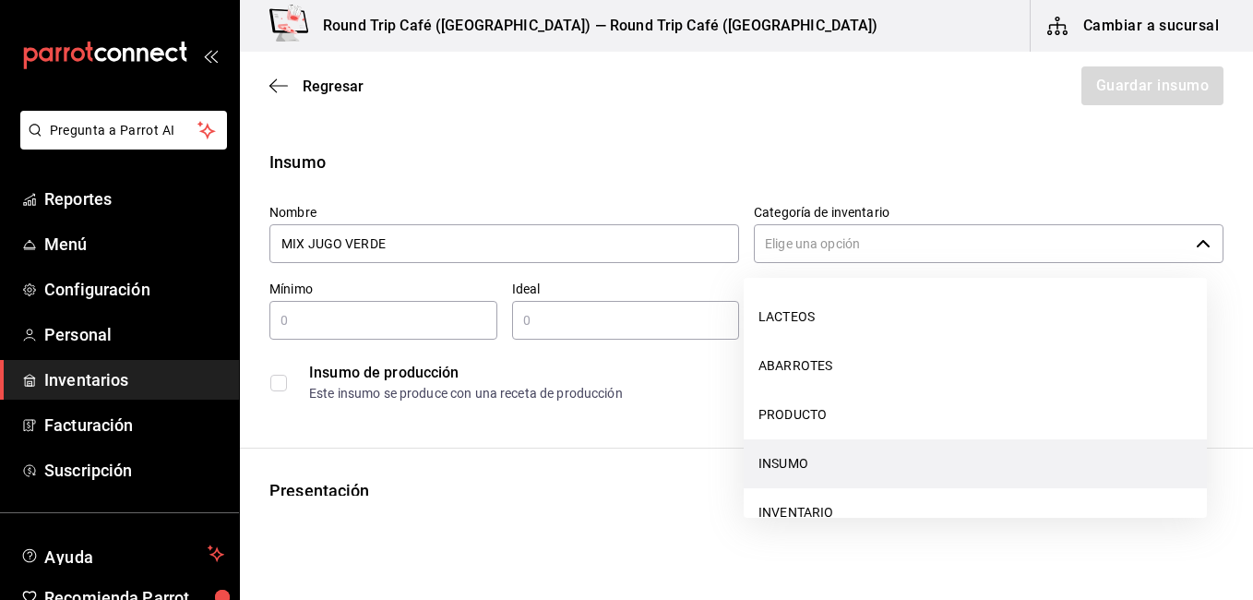 This screenshot has width=1253, height=600. I want to click on input: Ingresa el nombre de tu insumo, so click(504, 244).